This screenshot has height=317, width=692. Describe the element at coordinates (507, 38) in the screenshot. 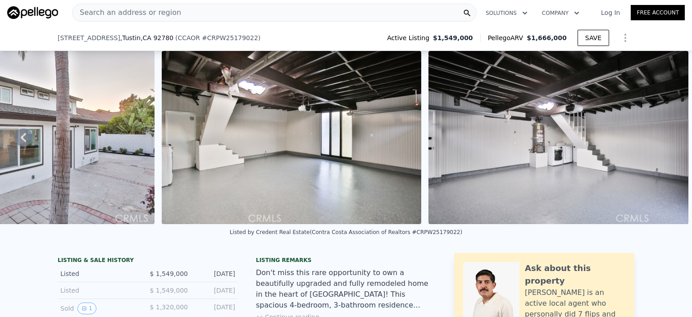

I see `span: Pellego ARV` at that location.